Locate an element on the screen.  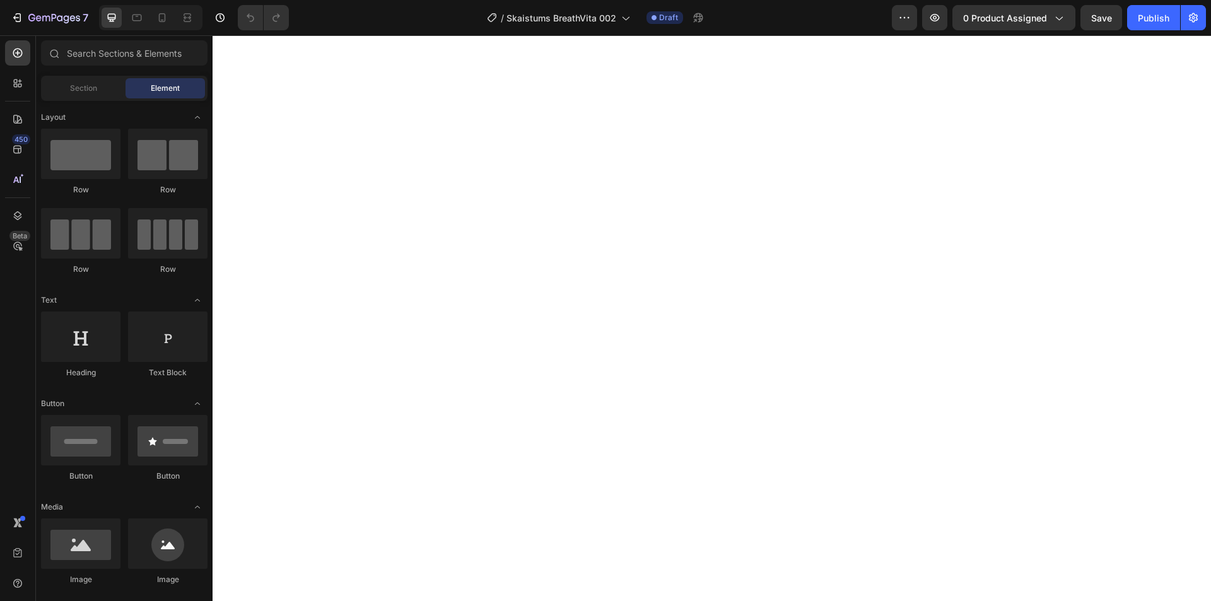
div: Undo/Redo is located at coordinates (263, 18).